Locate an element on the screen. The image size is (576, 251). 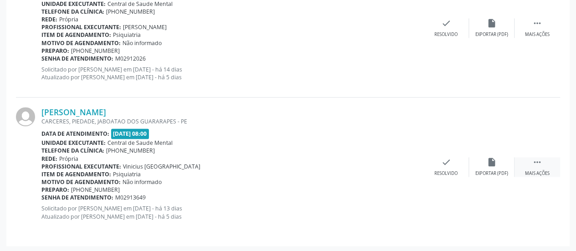
b: Data de atendimento: is located at coordinates (75, 133).